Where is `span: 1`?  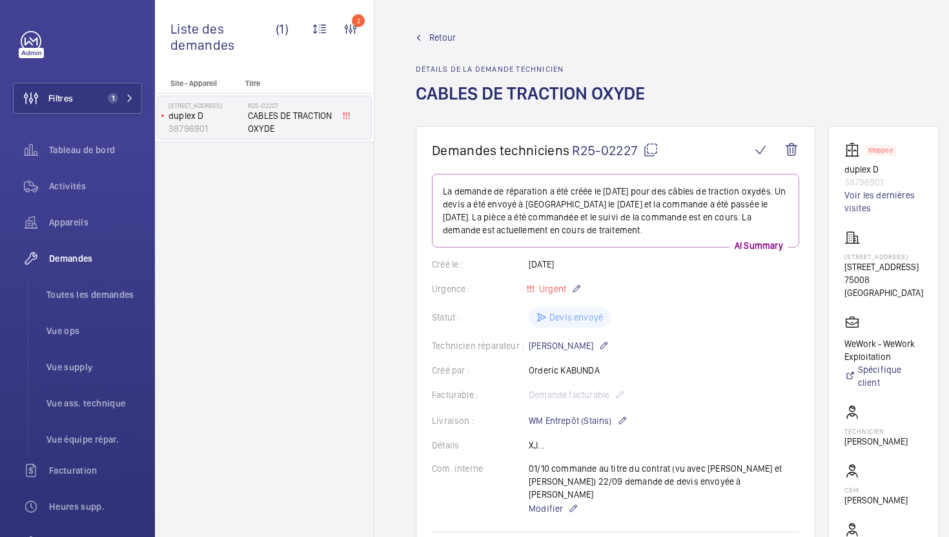 span: 1 is located at coordinates (113, 98).